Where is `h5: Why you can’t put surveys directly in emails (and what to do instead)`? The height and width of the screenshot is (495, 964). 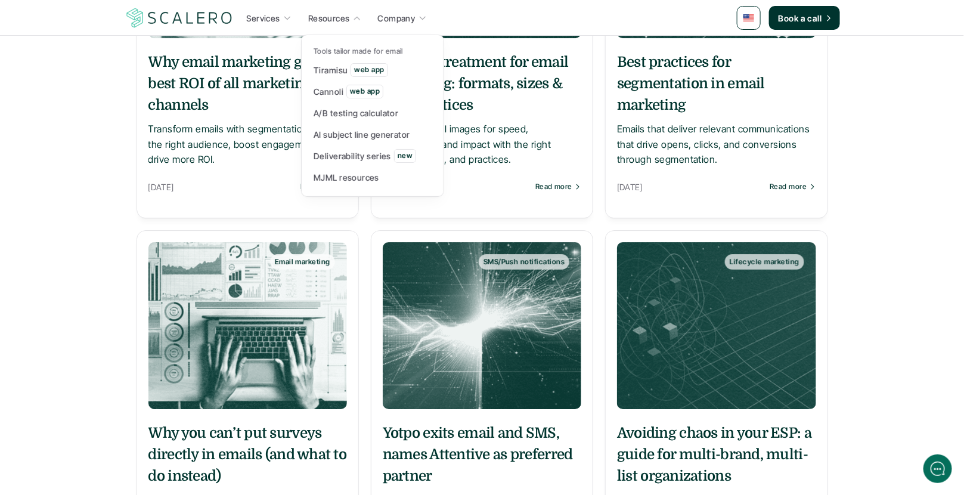 h5: Why you can’t put surveys directly in emails (and what to do instead) is located at coordinates (247, 454).